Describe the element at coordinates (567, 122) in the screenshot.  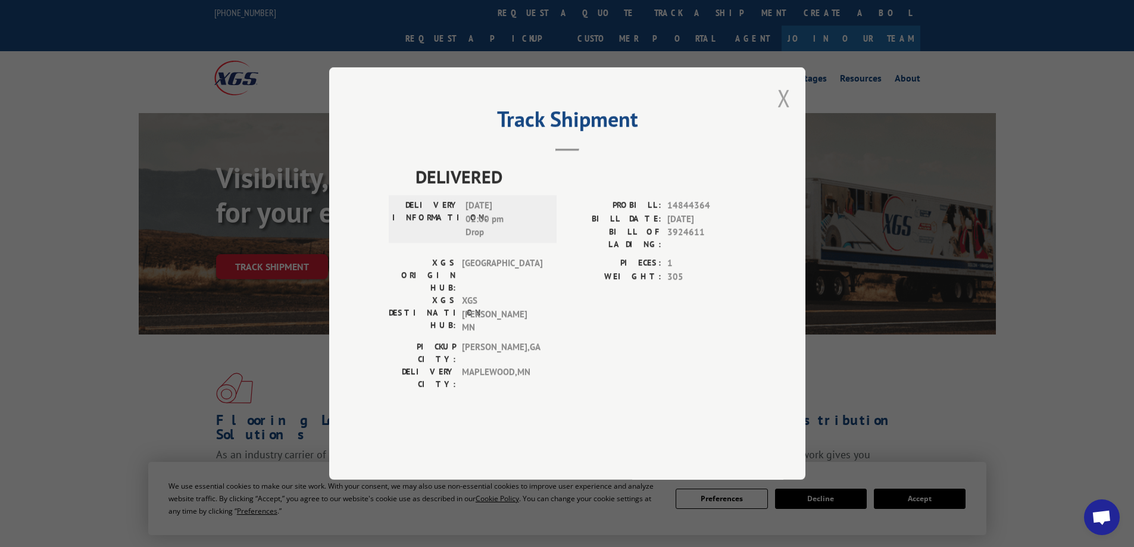
I see `h2: Track Shipment` at that location.